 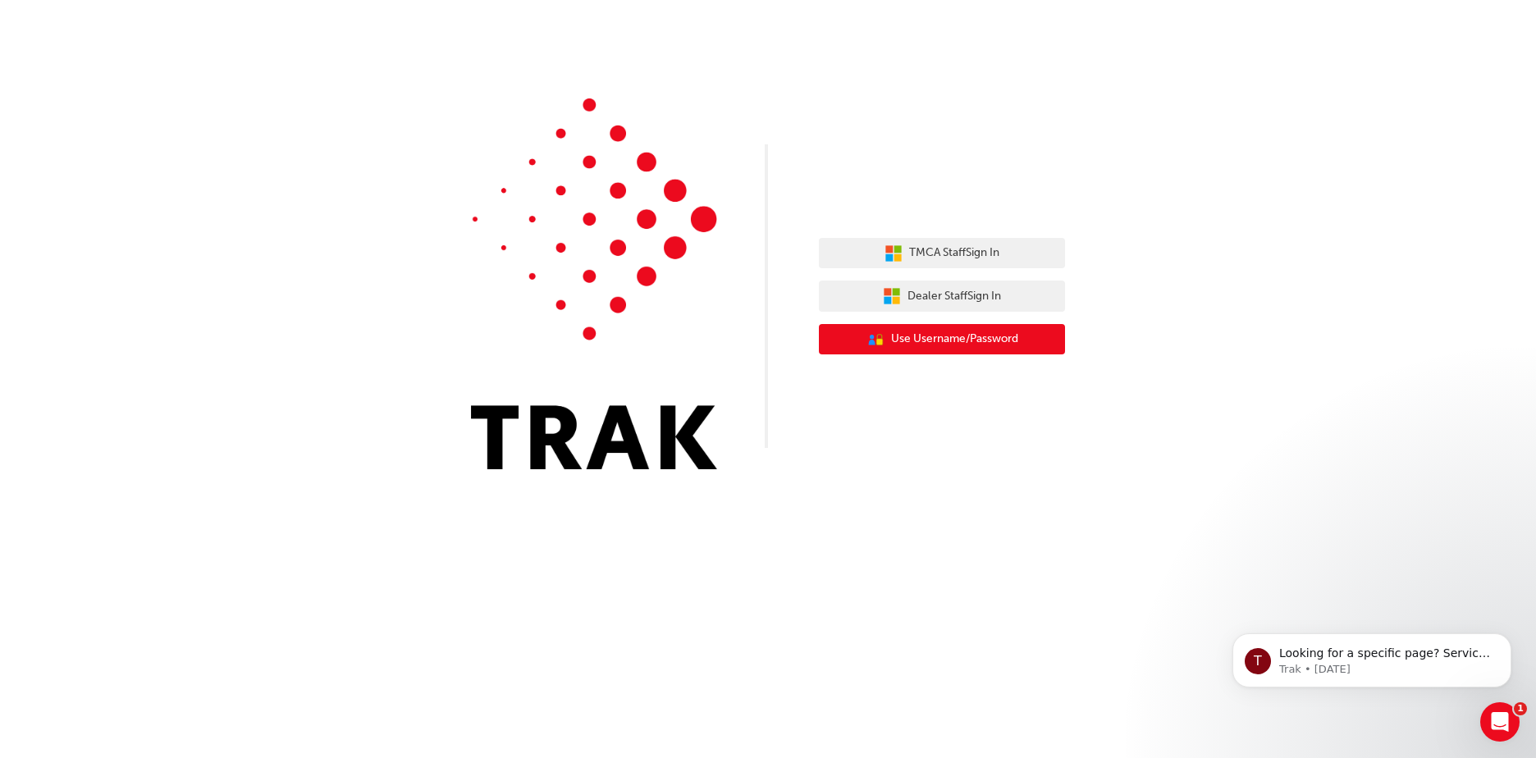 I want to click on button: Dealer StaffSign In, so click(x=942, y=296).